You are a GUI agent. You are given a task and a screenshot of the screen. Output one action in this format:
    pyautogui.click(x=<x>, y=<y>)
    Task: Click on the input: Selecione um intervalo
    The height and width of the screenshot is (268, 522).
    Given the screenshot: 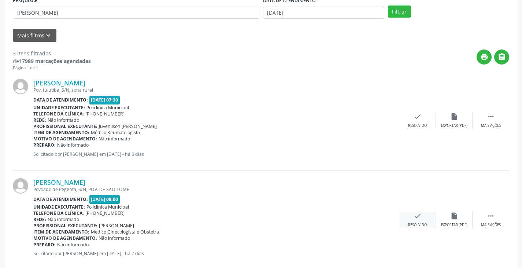 What is the action you would take?
    pyautogui.click(x=324, y=13)
    